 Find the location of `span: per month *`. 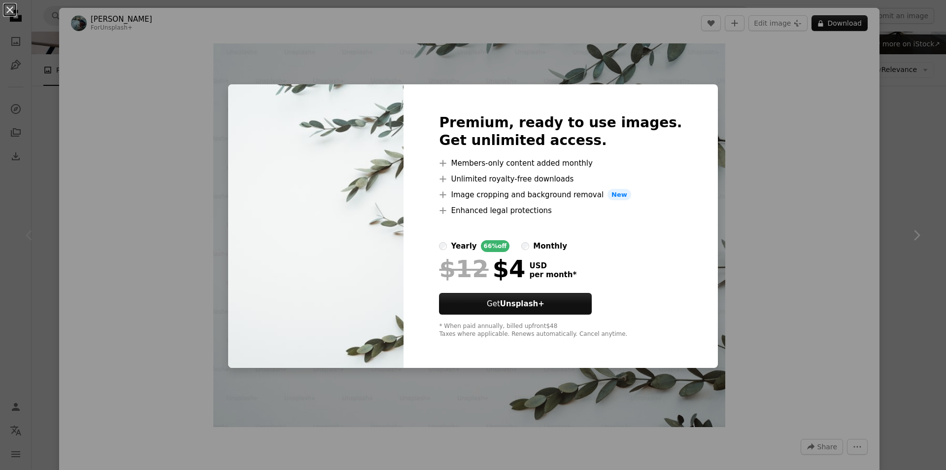

span: per month * is located at coordinates (553, 275).